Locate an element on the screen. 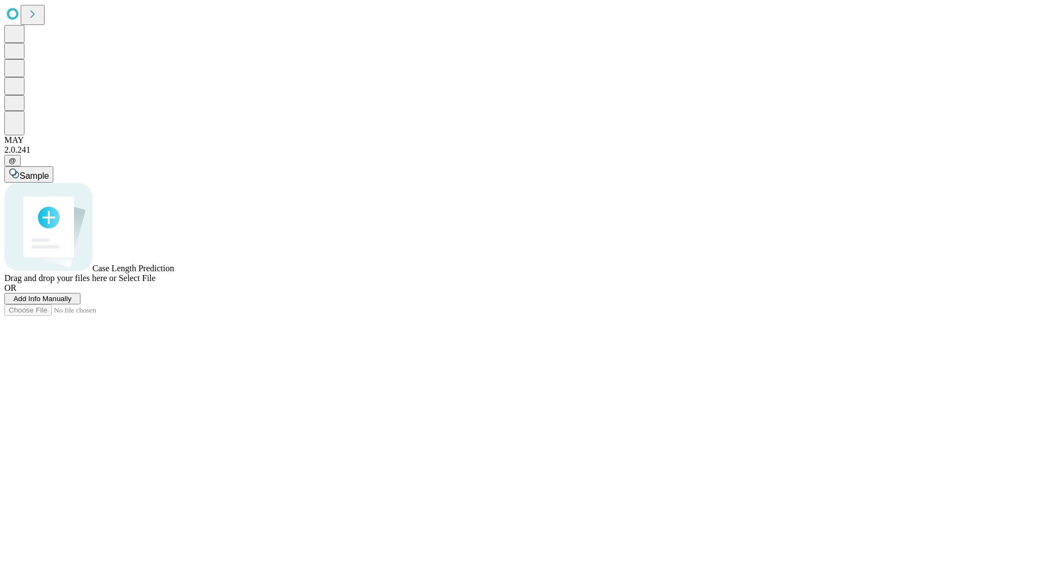 Image resolution: width=1044 pixels, height=587 pixels. button: Add Info Manually is located at coordinates (42, 298).